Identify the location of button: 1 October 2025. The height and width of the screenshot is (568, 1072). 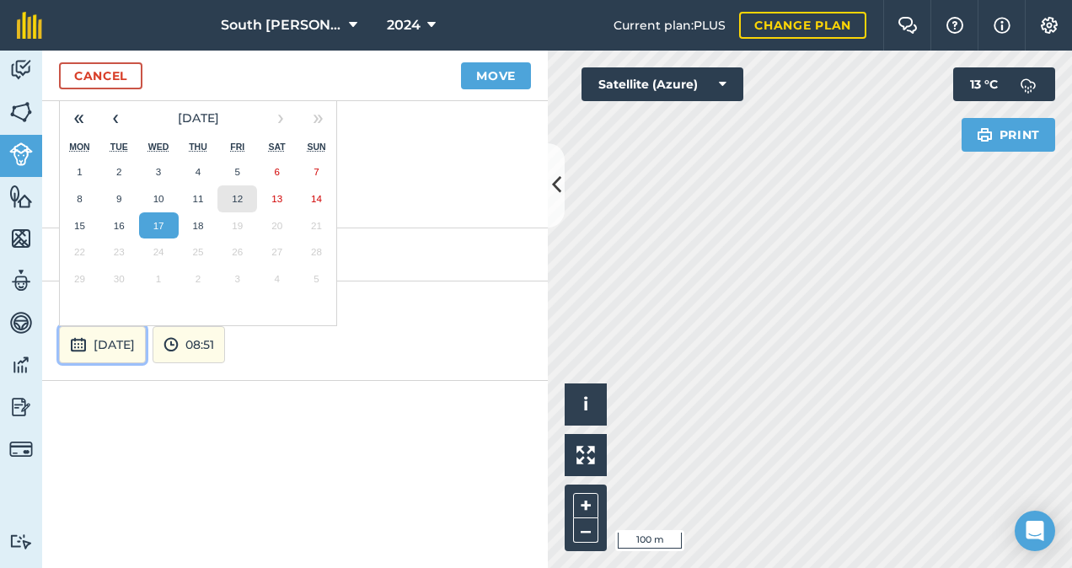
(158, 279).